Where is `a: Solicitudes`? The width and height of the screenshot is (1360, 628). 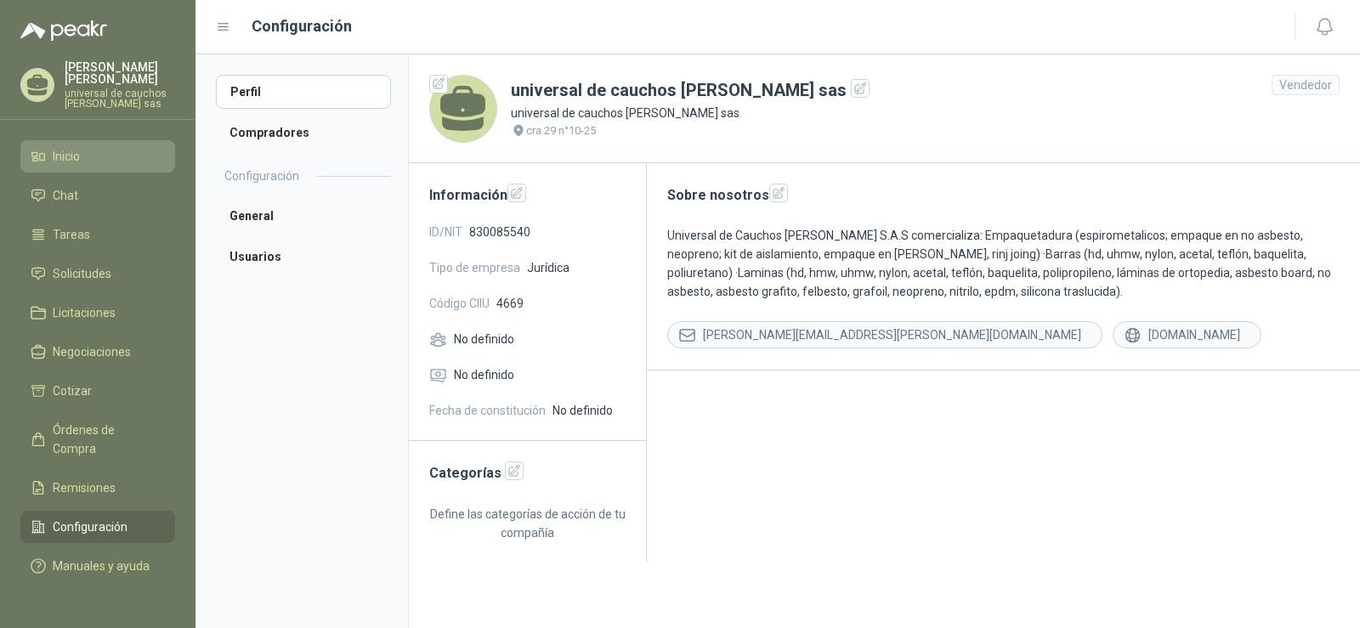 a: Solicitudes is located at coordinates (98, 274).